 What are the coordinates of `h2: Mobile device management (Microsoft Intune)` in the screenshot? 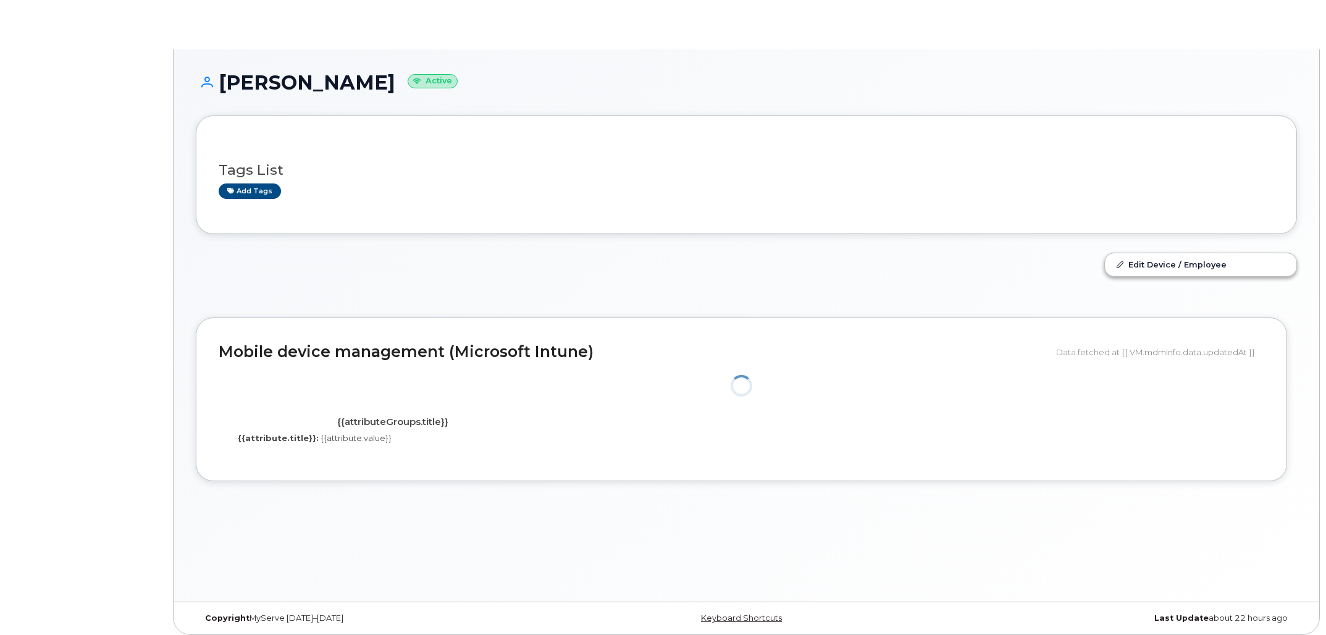 It's located at (632, 352).